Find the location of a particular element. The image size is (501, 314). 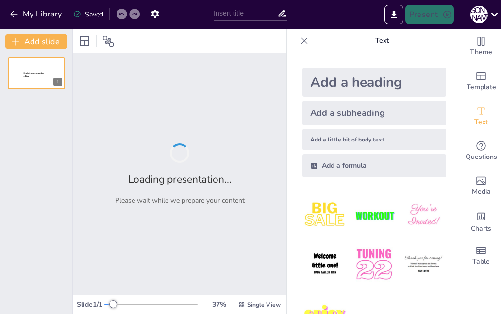

div: Add a table is located at coordinates (481, 256).